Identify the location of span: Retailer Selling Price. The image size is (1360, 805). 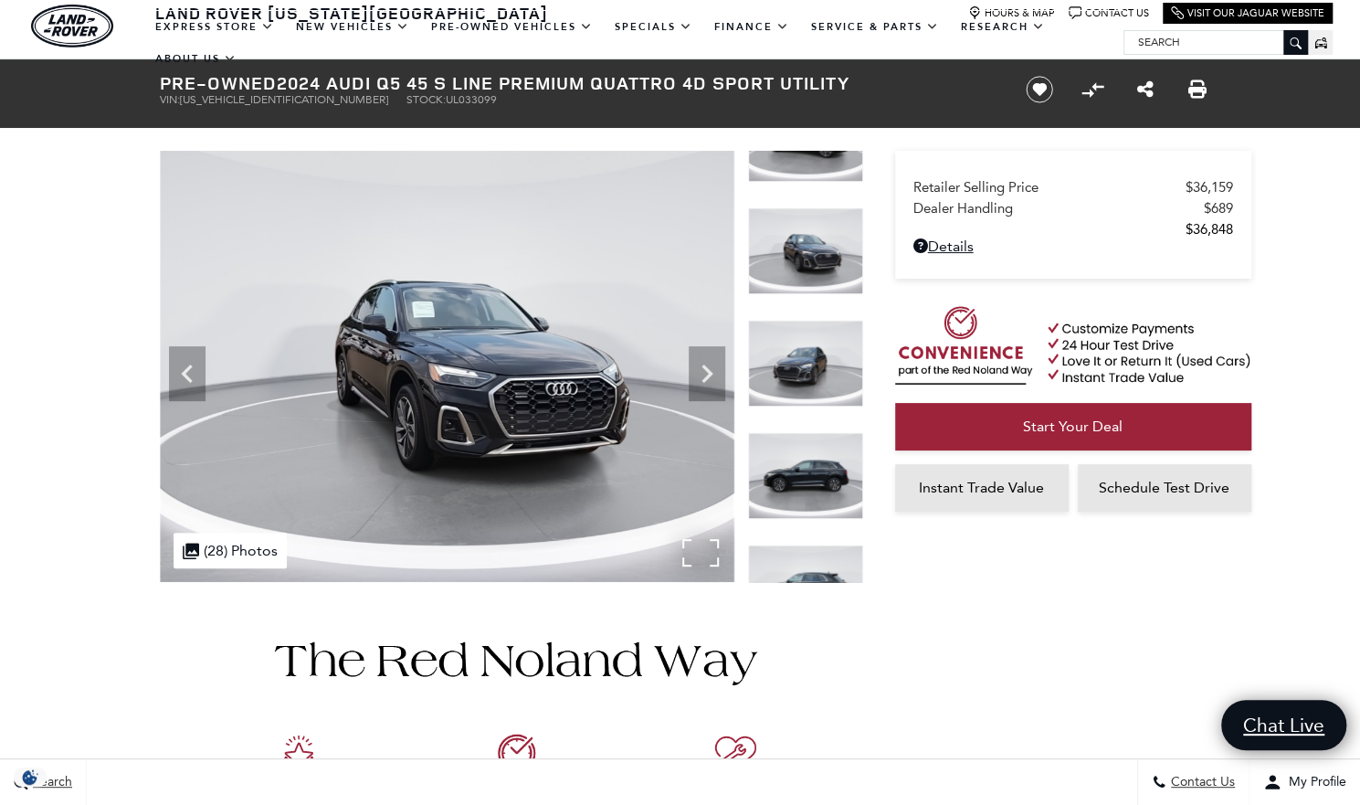
(1049, 187).